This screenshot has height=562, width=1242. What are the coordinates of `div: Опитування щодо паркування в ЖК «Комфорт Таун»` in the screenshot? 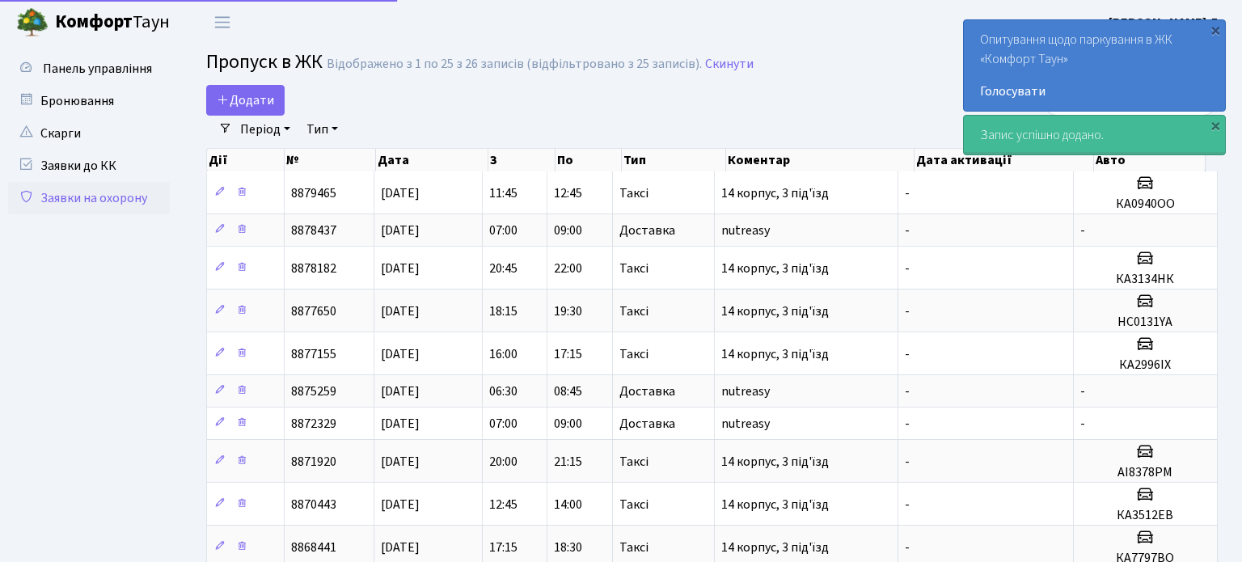 It's located at (1094, 65).